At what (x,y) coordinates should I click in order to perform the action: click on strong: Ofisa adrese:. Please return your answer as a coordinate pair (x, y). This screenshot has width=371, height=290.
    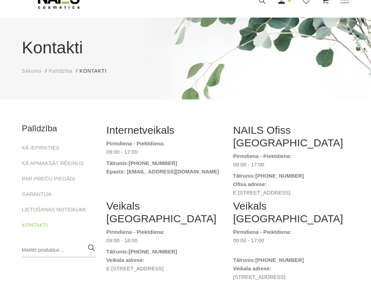
    Looking at the image, I should click on (249, 184).